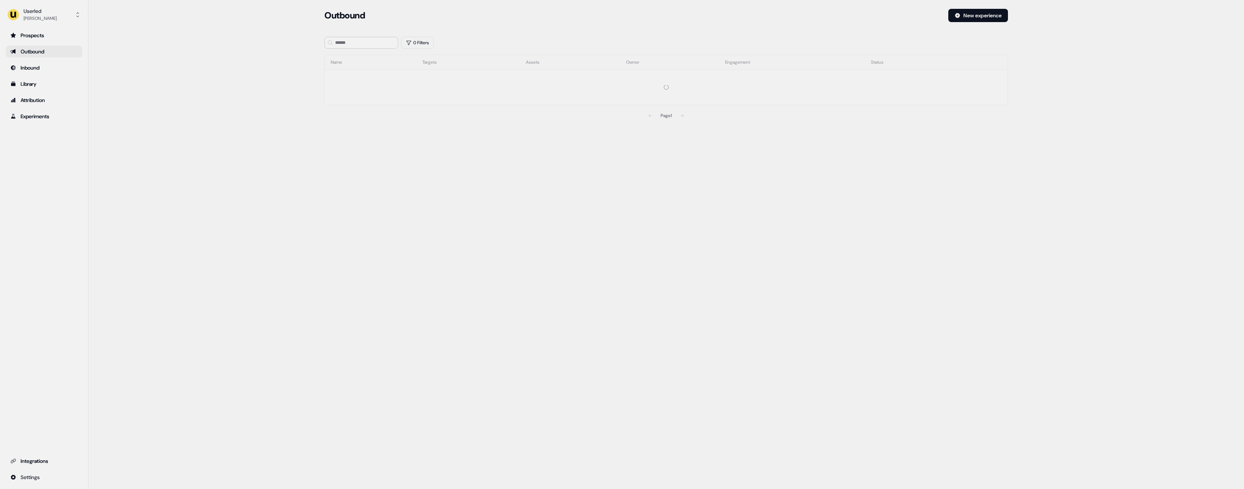 The image size is (1244, 489). What do you see at coordinates (44, 100) in the screenshot?
I see `div: Attribution` at bounding box center [44, 100].